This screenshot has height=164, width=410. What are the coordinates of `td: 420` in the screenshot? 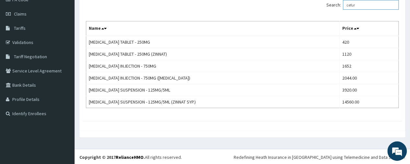 It's located at (369, 42).